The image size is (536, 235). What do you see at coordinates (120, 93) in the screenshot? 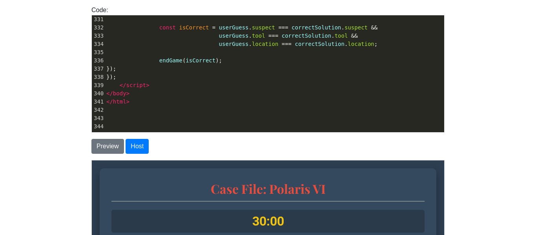
I see `span: body` at bounding box center [120, 93].